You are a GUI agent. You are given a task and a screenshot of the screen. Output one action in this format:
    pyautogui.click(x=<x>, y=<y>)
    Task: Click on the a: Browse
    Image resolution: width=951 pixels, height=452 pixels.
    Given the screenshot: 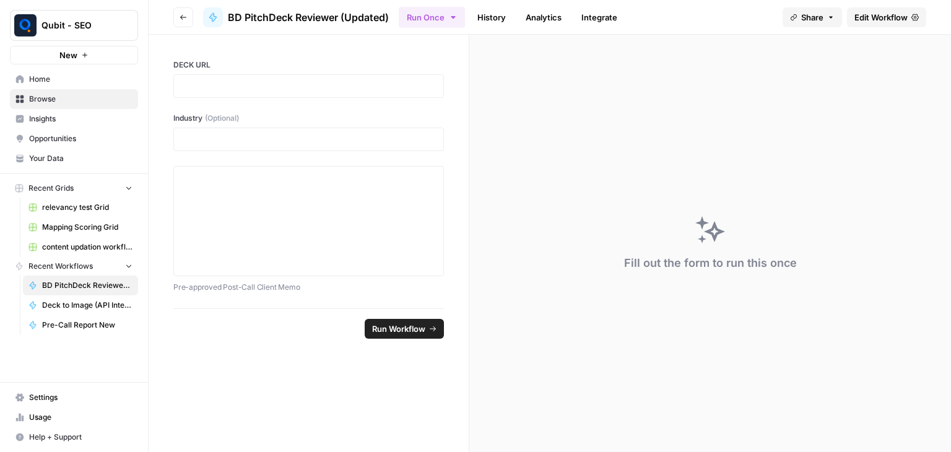 What is the action you would take?
    pyautogui.click(x=74, y=99)
    